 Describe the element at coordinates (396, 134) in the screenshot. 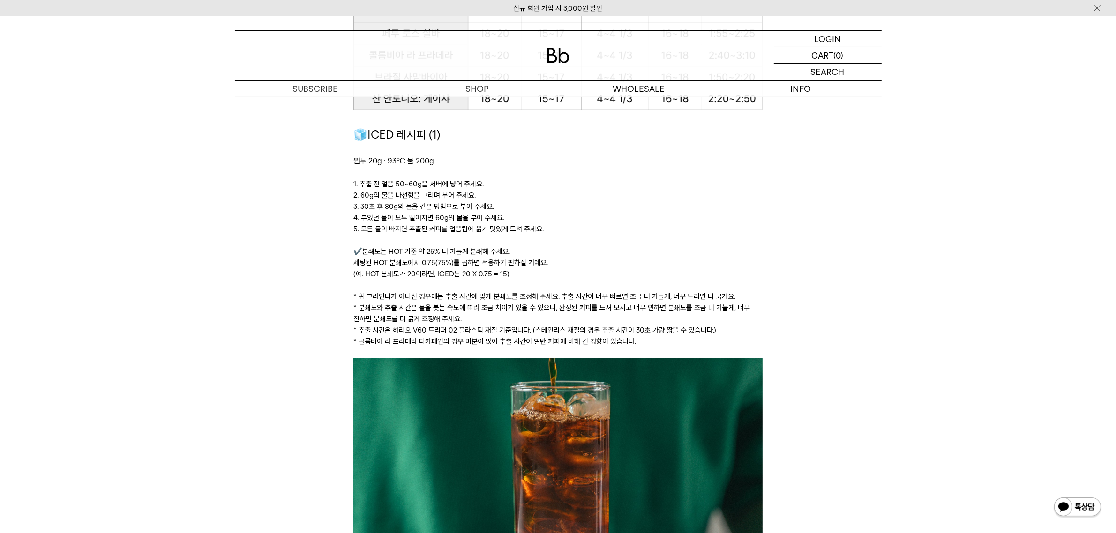

I see `span: 🧊ICED 레시피 (1)` at that location.